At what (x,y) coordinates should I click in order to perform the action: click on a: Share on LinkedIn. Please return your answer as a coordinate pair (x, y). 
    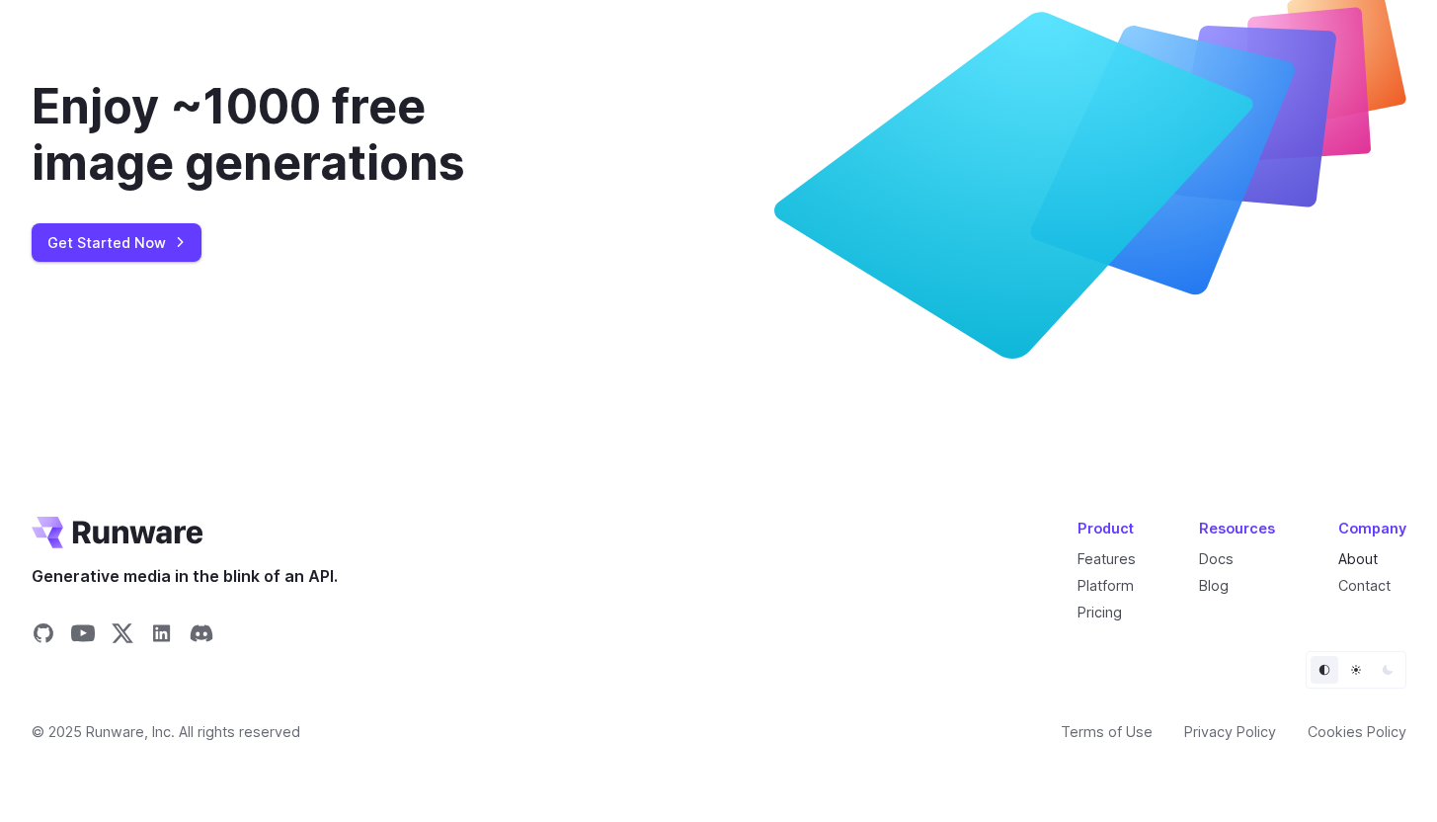
    Looking at the image, I should click on (162, 636).